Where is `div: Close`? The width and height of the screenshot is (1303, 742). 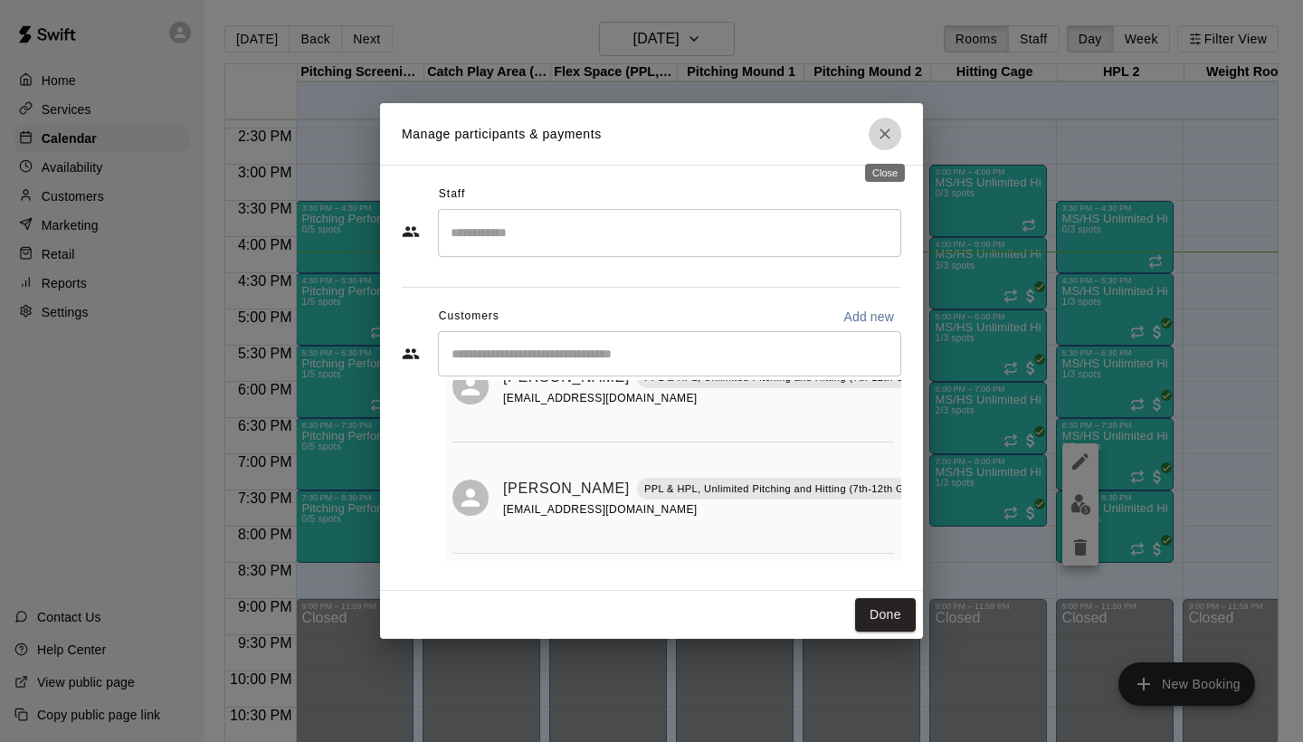 div: Close is located at coordinates (885, 173).